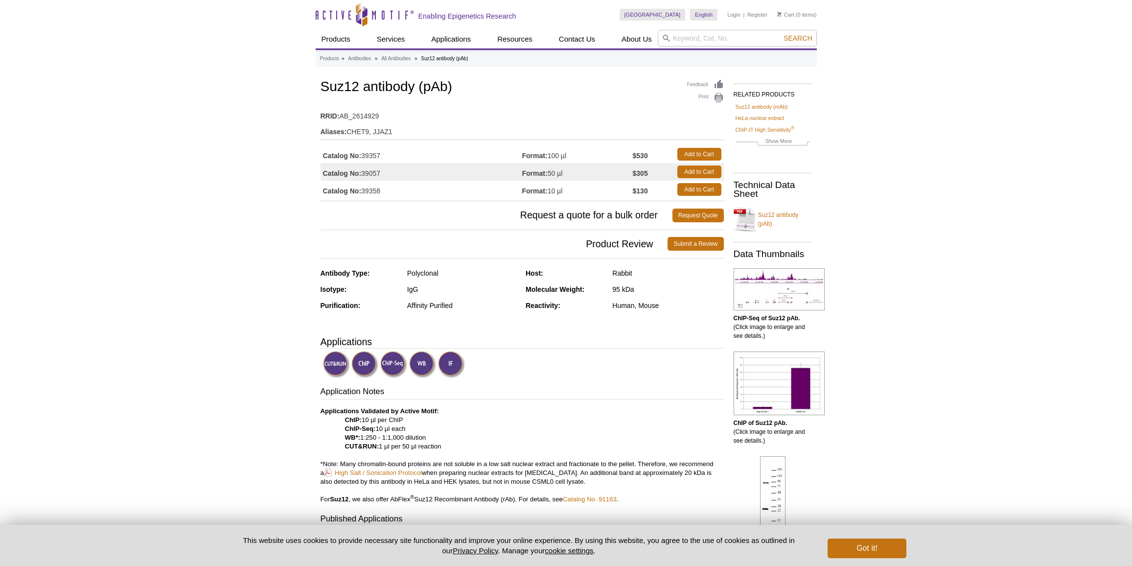 The width and height of the screenshot is (1132, 566). Describe the element at coordinates (380, 411) in the screenshot. I see `b: Applications Validated by Active Motif:` at that location.